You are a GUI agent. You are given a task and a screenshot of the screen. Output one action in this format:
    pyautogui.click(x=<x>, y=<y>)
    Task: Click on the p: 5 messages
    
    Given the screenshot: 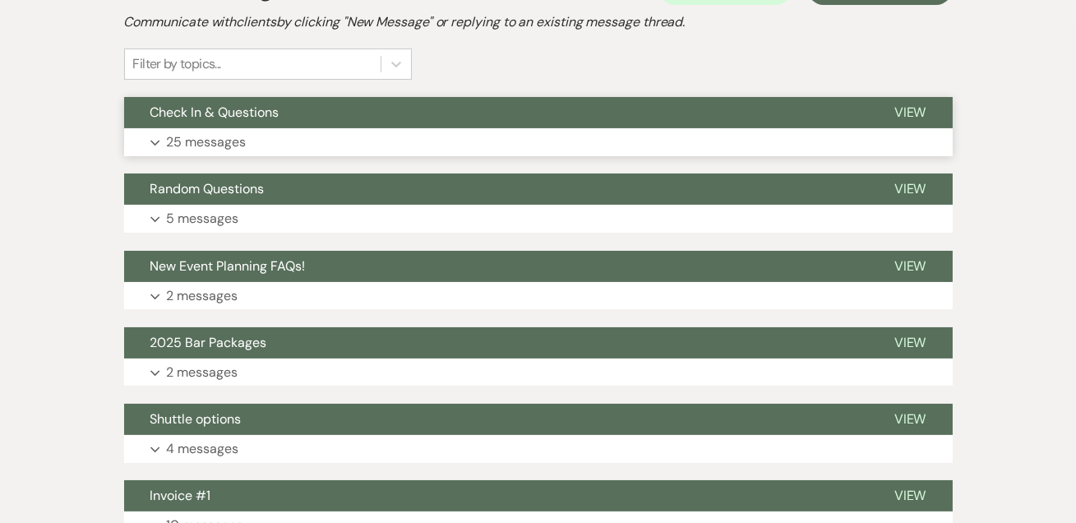 What is the action you would take?
    pyautogui.click(x=203, y=219)
    